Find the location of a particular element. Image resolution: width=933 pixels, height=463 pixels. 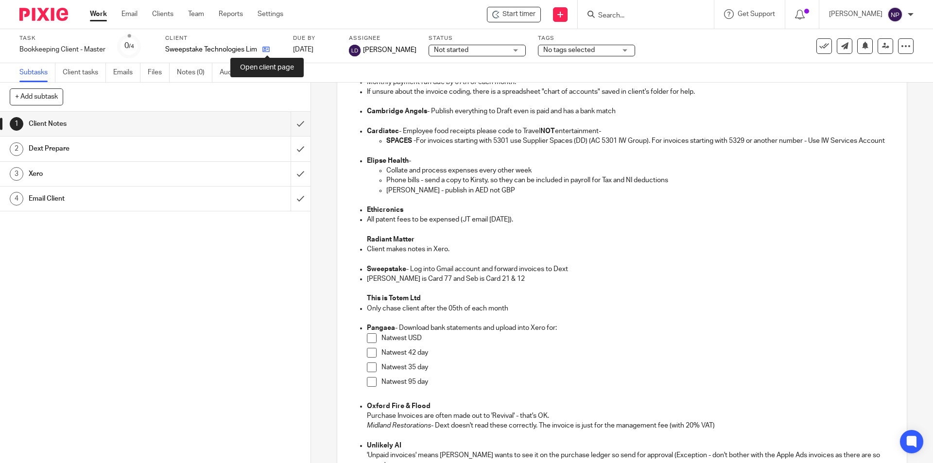

strong: Unlikely AI is located at coordinates (384, 446).